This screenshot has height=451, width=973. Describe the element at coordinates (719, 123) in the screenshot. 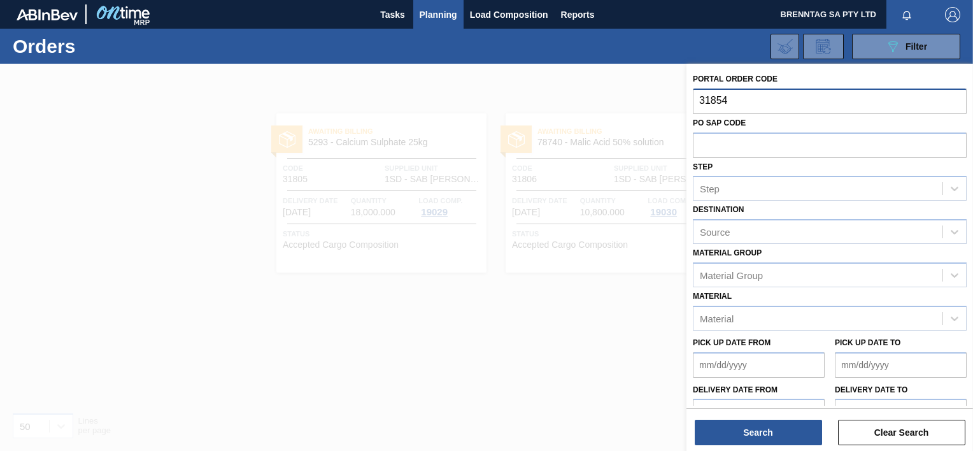

I see `label: PO SAP Code` at that location.